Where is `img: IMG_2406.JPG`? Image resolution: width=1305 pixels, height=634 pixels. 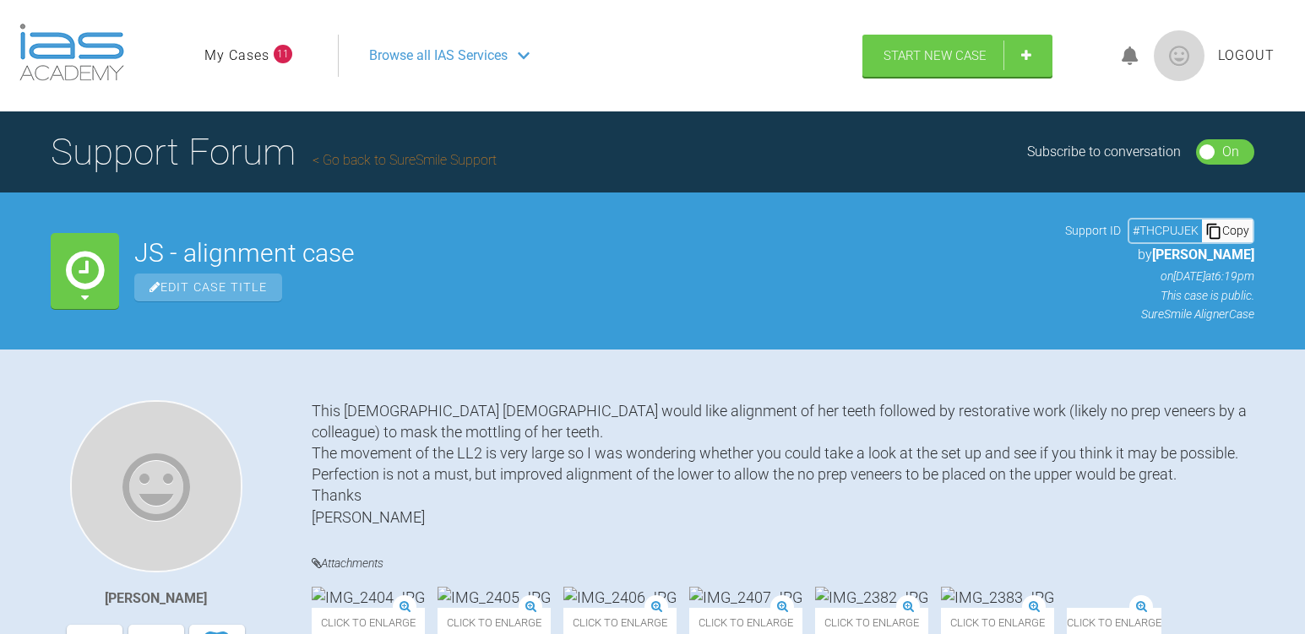 img: IMG_2406.JPG is located at coordinates (620, 597).